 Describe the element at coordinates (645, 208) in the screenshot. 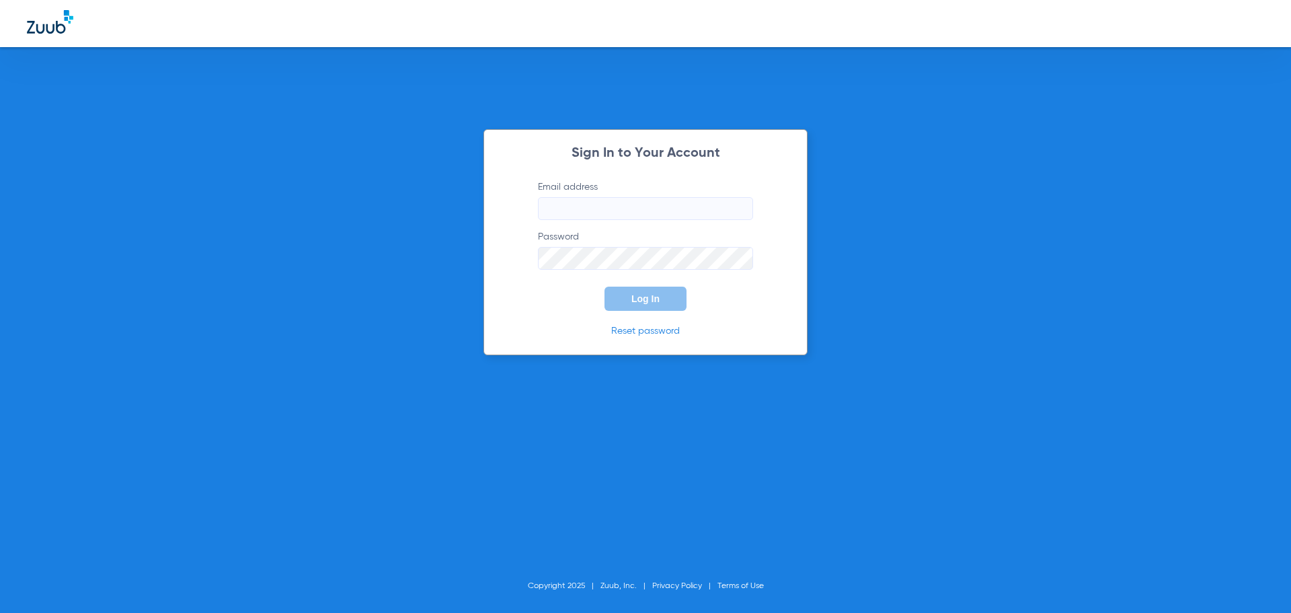

I see `input: Email address` at that location.